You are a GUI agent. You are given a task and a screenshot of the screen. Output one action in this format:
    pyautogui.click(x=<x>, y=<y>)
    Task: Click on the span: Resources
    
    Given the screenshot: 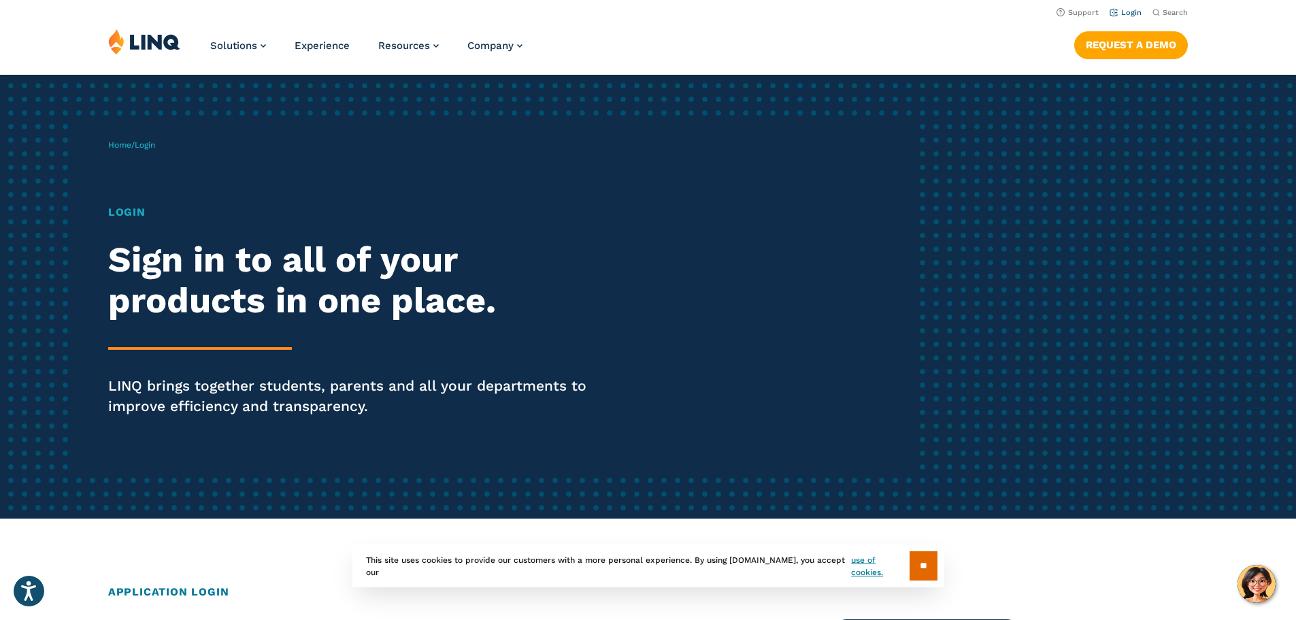 What is the action you would take?
    pyautogui.click(x=404, y=46)
    